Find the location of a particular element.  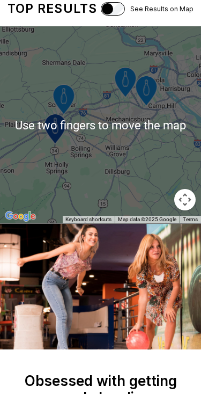

img: Google is located at coordinates (20, 216).